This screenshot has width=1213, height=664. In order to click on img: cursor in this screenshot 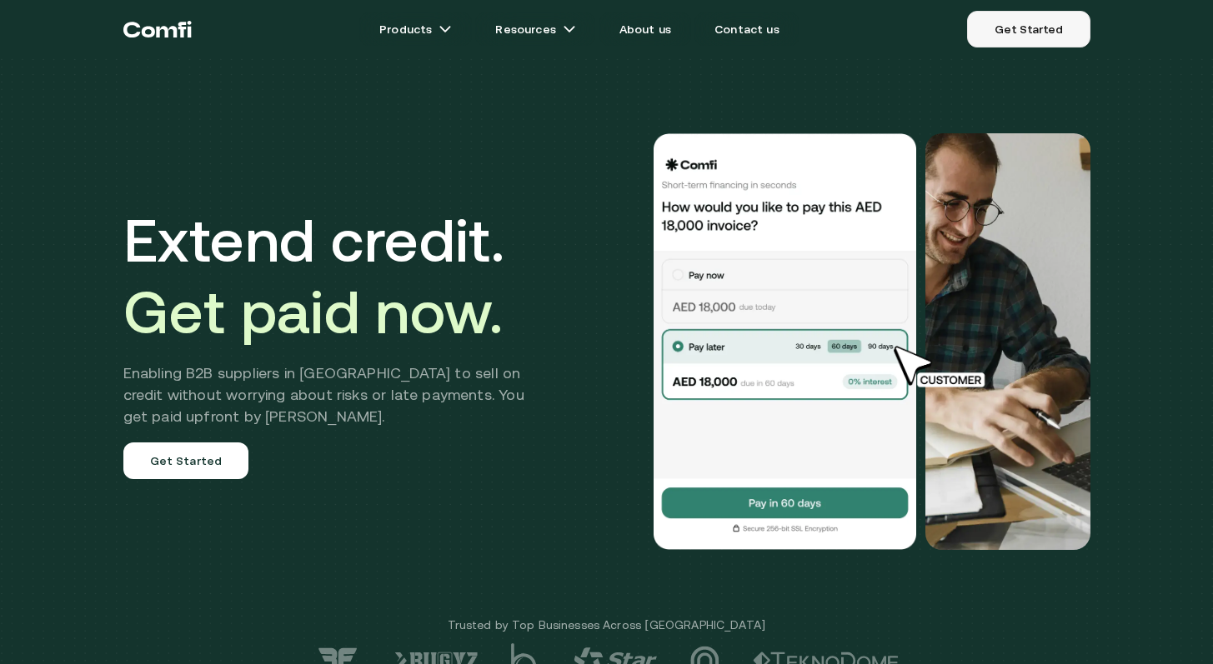, I will do `click(943, 367)`.